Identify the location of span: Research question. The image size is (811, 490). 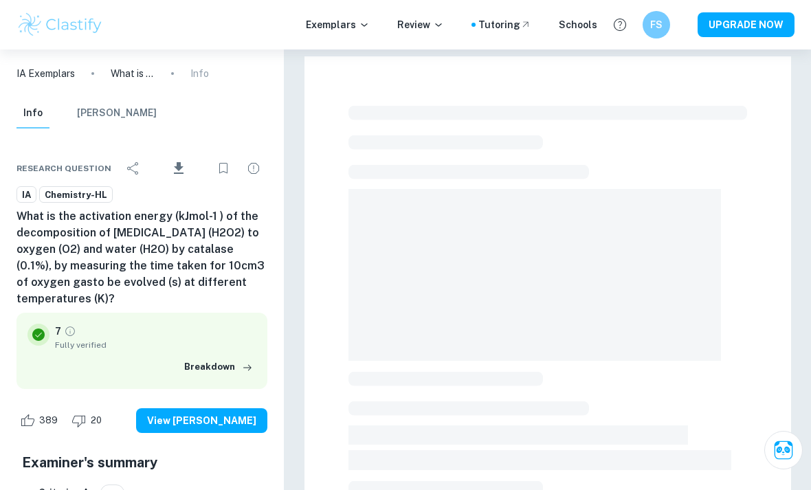
(64, 168).